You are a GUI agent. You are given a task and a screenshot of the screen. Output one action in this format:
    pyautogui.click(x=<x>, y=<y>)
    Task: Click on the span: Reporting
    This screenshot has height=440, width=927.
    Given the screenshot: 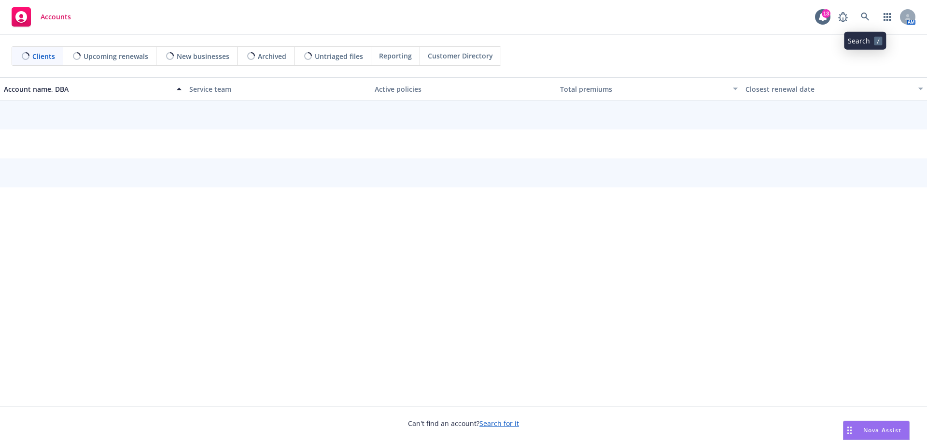 What is the action you would take?
    pyautogui.click(x=395, y=56)
    